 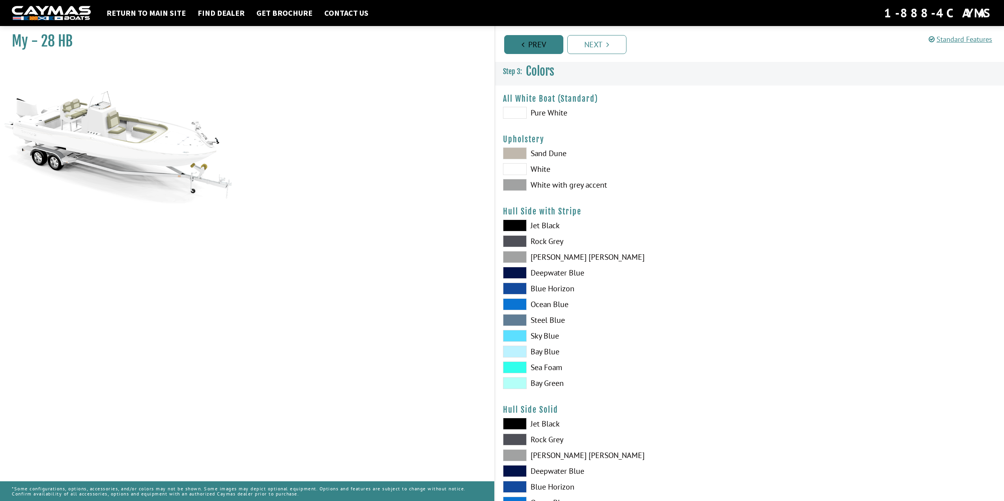 What do you see at coordinates (534, 45) in the screenshot?
I see `a: Prev` at bounding box center [534, 45].